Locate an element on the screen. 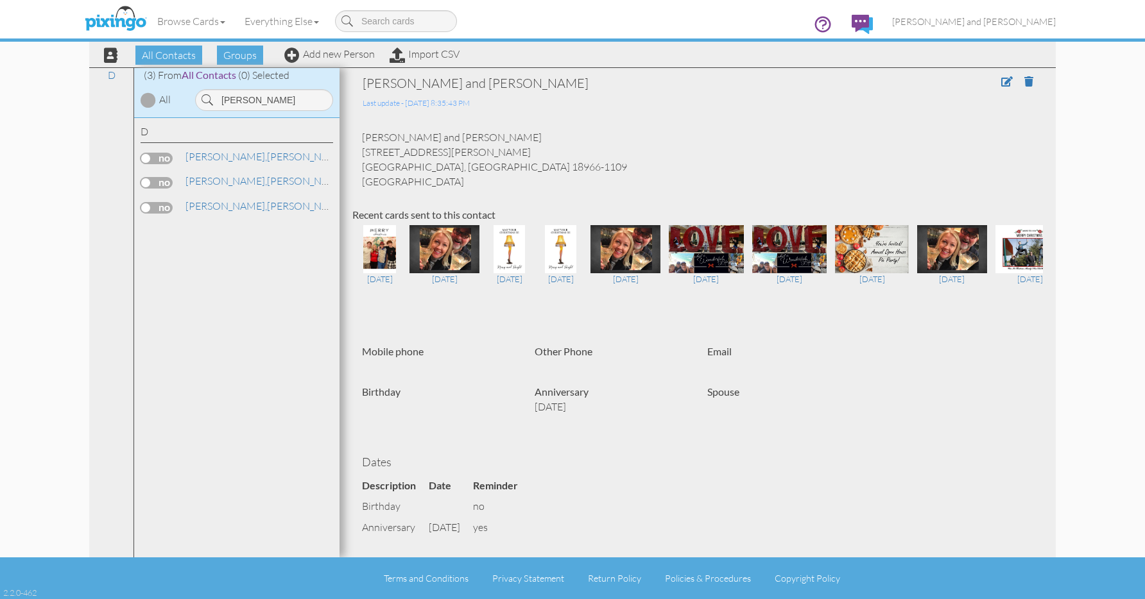 The width and height of the screenshot is (1145, 599). strong: Anniversary is located at coordinates (561, 391).